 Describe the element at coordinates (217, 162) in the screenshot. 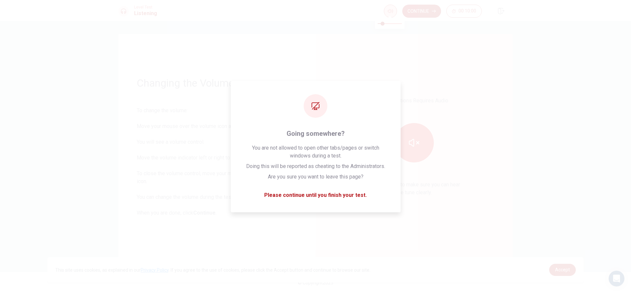

I see `div: To change the volume: Move your mouse over the volume icon at the top of the screen. You will see...` at that location.